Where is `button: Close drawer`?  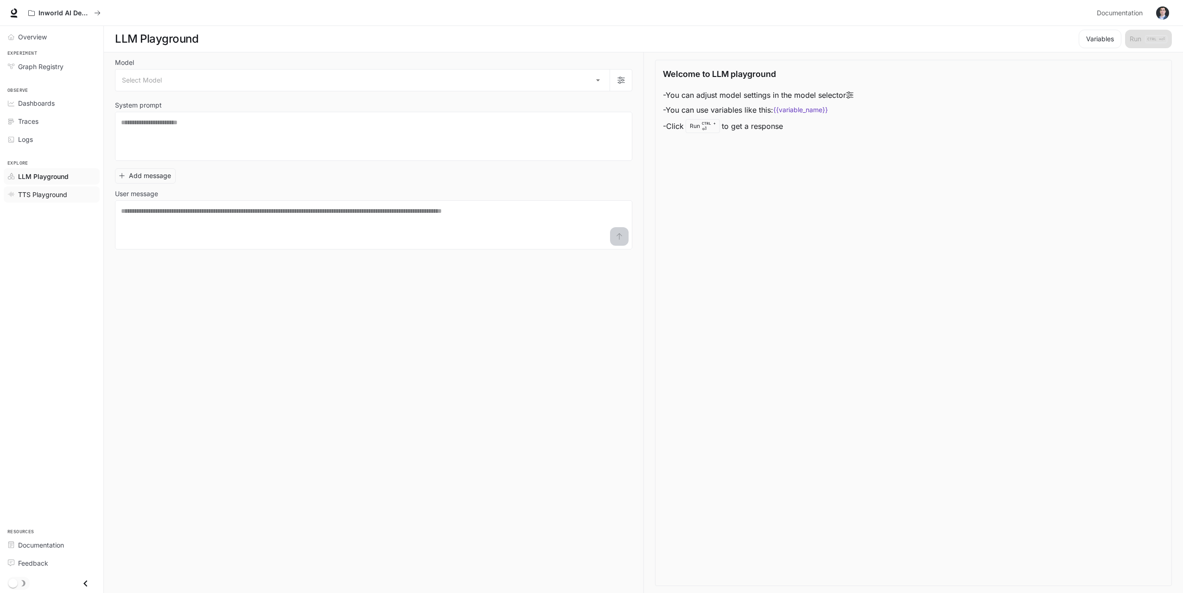
button: Close drawer is located at coordinates (85, 583).